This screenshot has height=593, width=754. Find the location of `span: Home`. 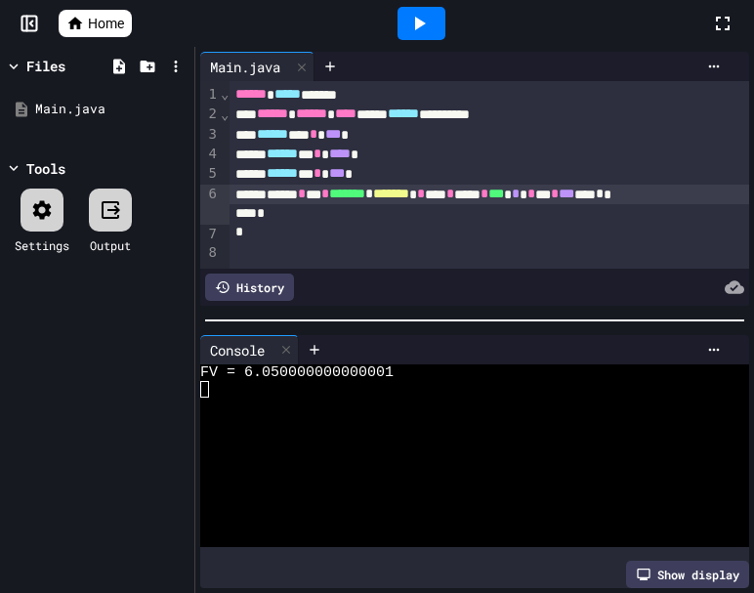

span: Home is located at coordinates (106, 23).